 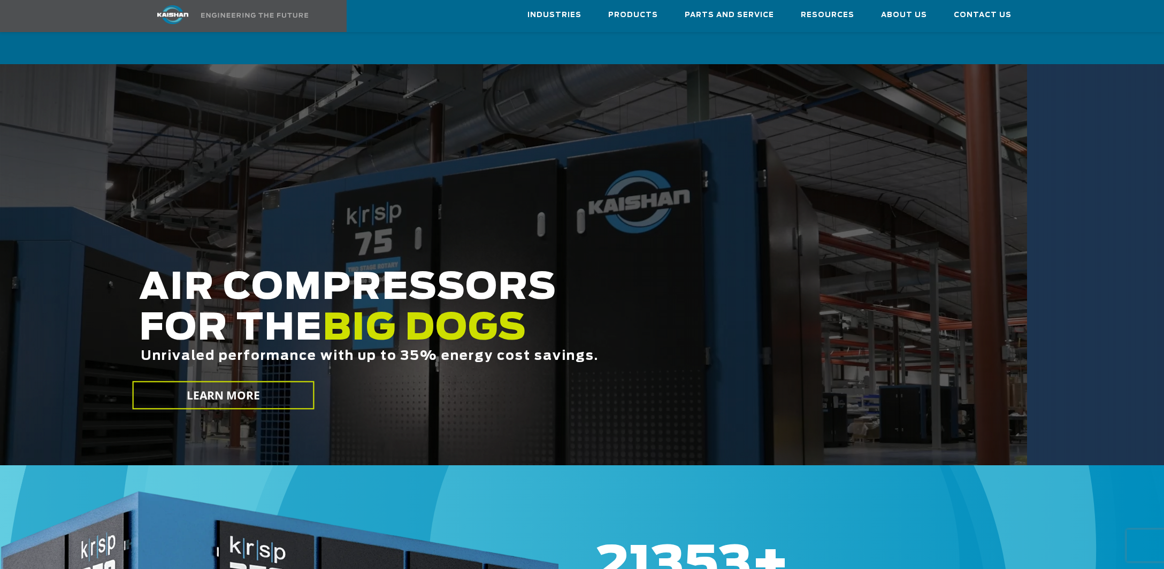 I want to click on a: LEARN MORE, so click(x=224, y=395).